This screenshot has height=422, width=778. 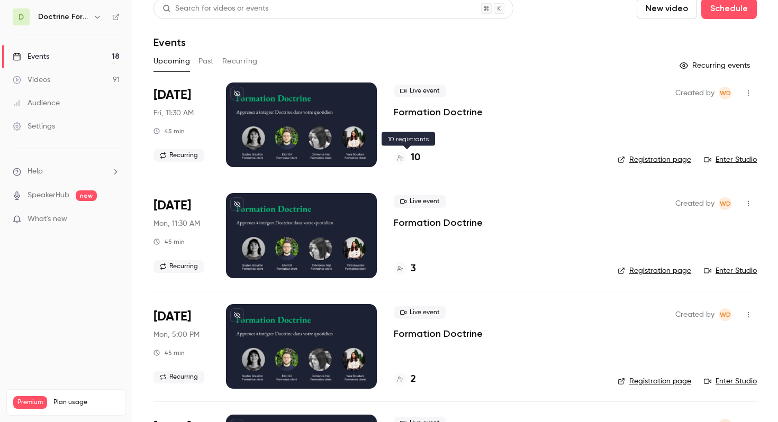 I want to click on button: Past, so click(x=206, y=61).